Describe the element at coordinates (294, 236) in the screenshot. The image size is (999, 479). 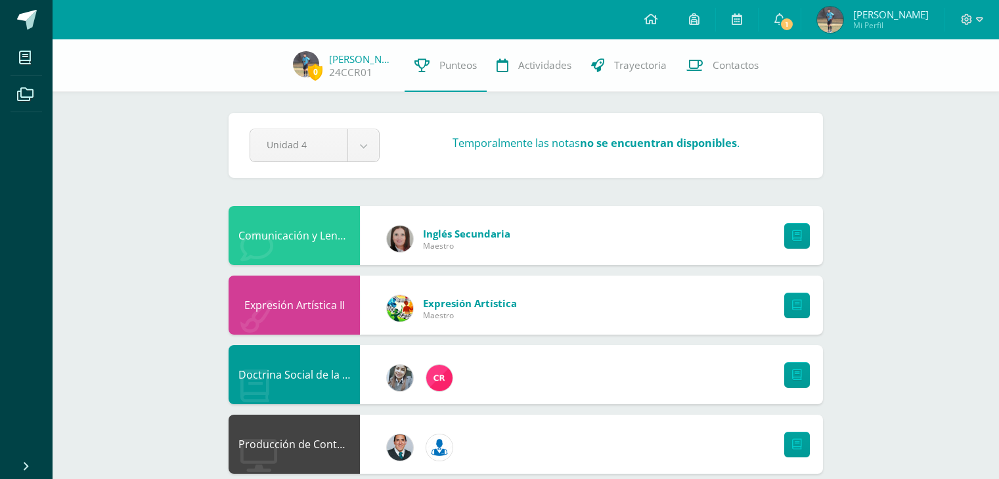
I see `div: Comunicación y Lenguaje L3 Inglés` at that location.